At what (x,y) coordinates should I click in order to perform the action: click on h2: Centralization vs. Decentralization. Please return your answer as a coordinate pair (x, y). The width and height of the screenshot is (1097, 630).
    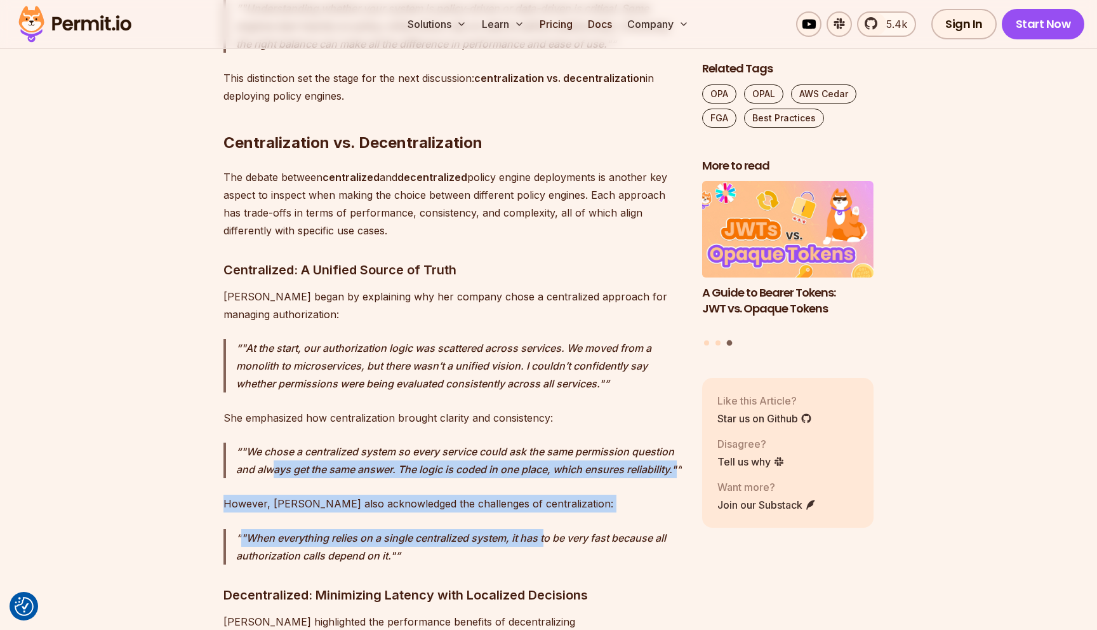
    Looking at the image, I should click on (453, 117).